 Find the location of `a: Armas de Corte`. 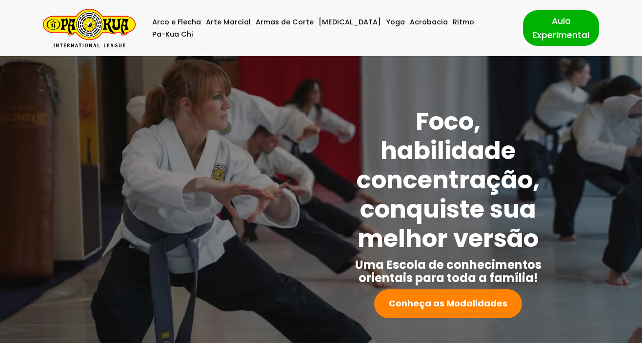

a: Armas de Corte is located at coordinates (284, 22).